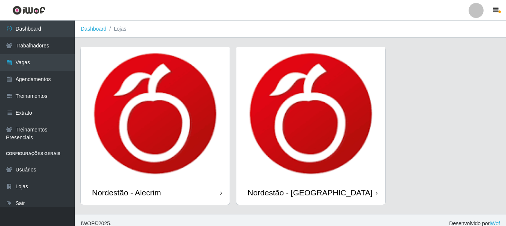  I want to click on img: CoreUI Logo, so click(29, 10).